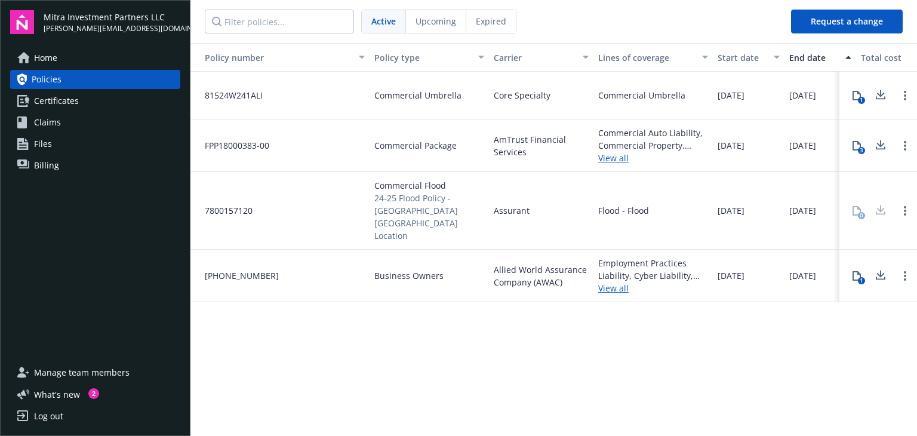 This screenshot has width=917, height=436. I want to click on img: navigator-logo.svg, so click(22, 22).